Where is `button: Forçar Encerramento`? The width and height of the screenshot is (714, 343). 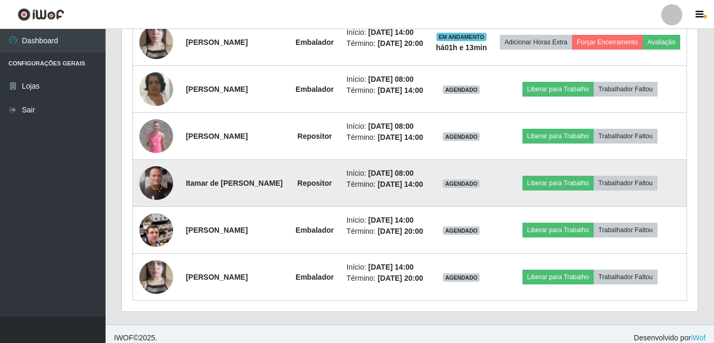 button: Forçar Encerramento is located at coordinates (607, 42).